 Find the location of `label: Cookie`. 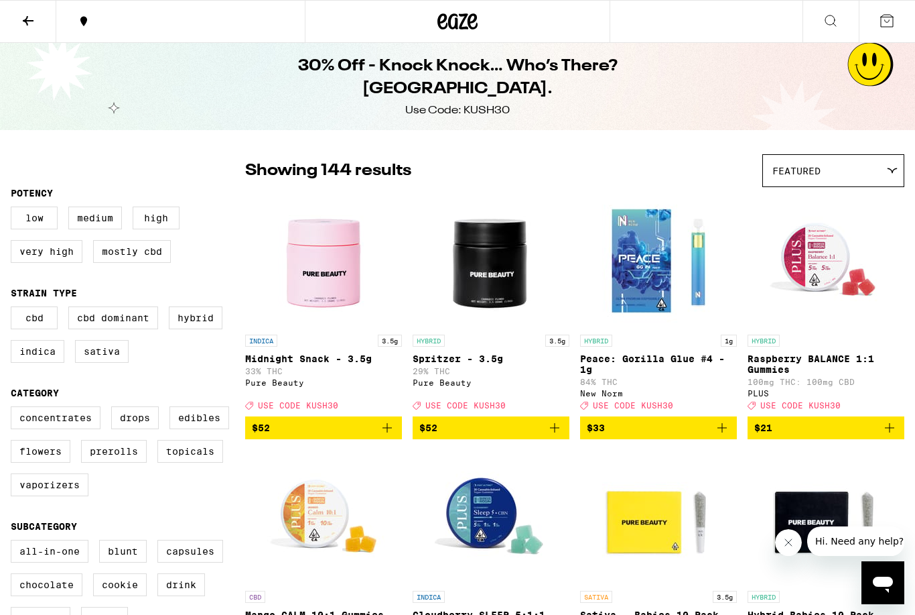

label: Cookie is located at coordinates (120, 584).